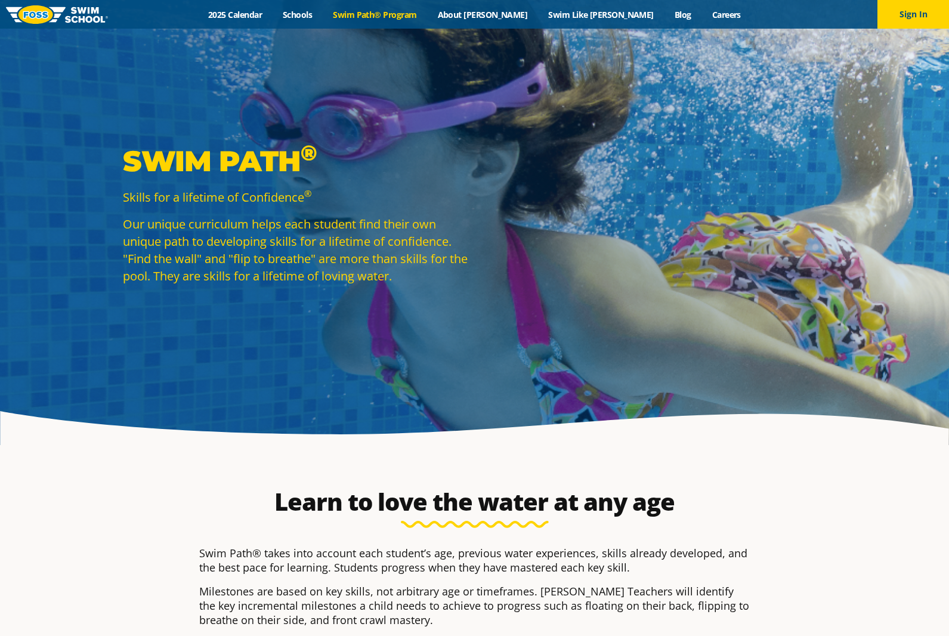  What do you see at coordinates (726, 14) in the screenshot?
I see `a: Careers` at bounding box center [726, 14].